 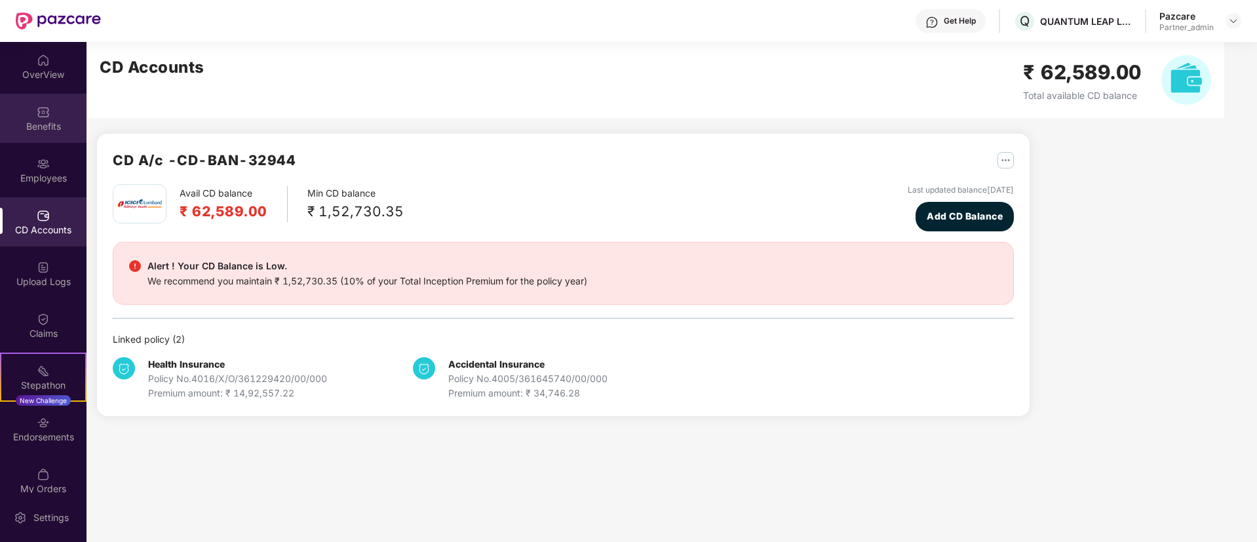 What do you see at coordinates (58, 21) in the screenshot?
I see `img: New Pazcare Logo` at bounding box center [58, 21].